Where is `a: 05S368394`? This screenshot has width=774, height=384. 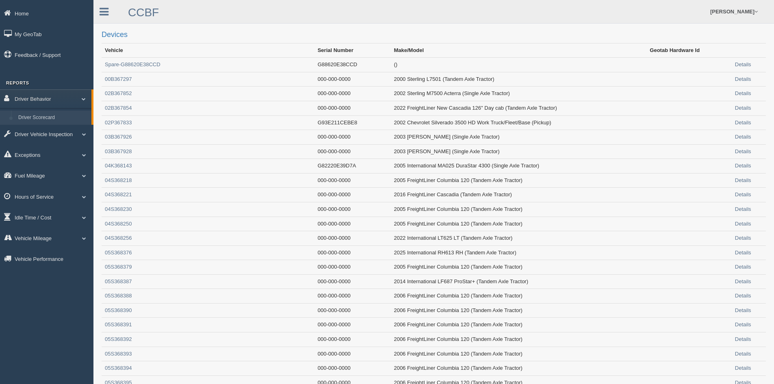 a: 05S368394 is located at coordinates (118, 367).